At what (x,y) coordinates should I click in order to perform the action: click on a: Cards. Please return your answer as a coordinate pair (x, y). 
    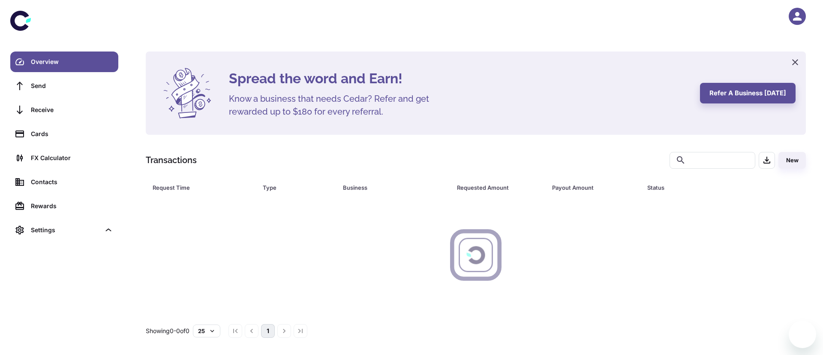
    Looking at the image, I should click on (64, 134).